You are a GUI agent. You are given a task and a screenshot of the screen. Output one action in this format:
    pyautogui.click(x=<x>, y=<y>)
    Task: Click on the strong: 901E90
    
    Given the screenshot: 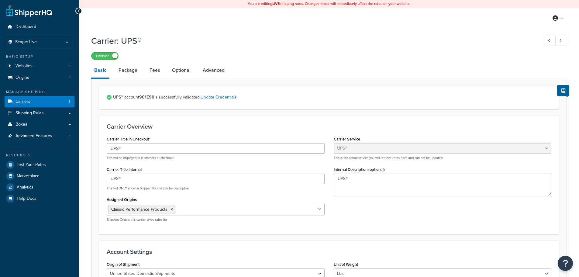 What is the action you would take?
    pyautogui.click(x=147, y=97)
    